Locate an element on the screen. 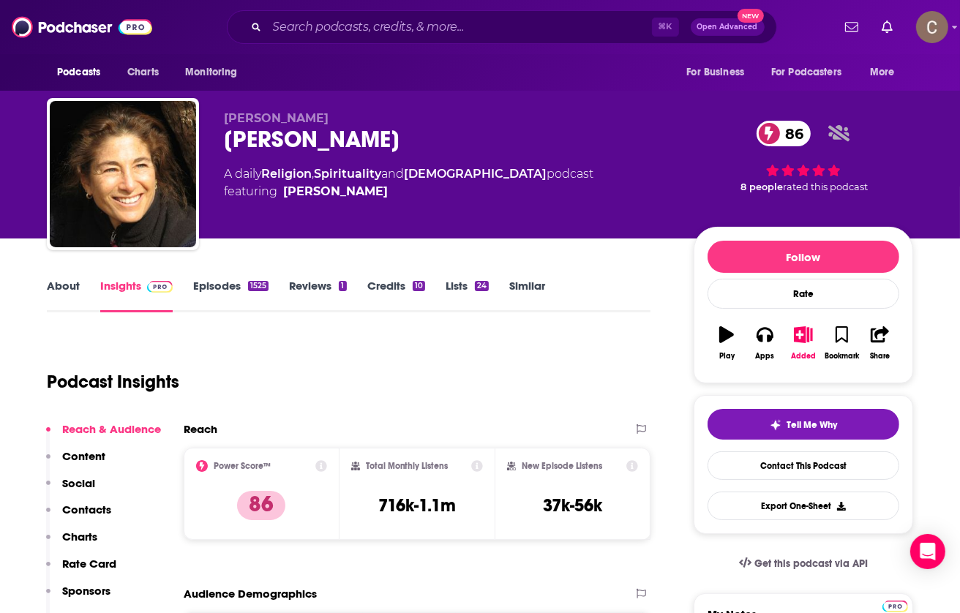 This screenshot has width=960, height=613. button: Charts is located at coordinates (72, 543).